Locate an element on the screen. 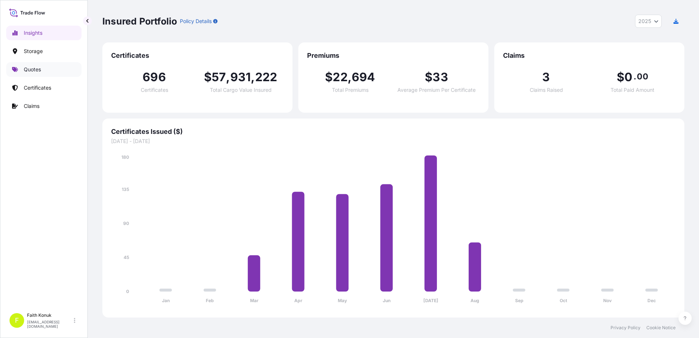 The width and height of the screenshot is (699, 338). span: 931 is located at coordinates (240, 77).